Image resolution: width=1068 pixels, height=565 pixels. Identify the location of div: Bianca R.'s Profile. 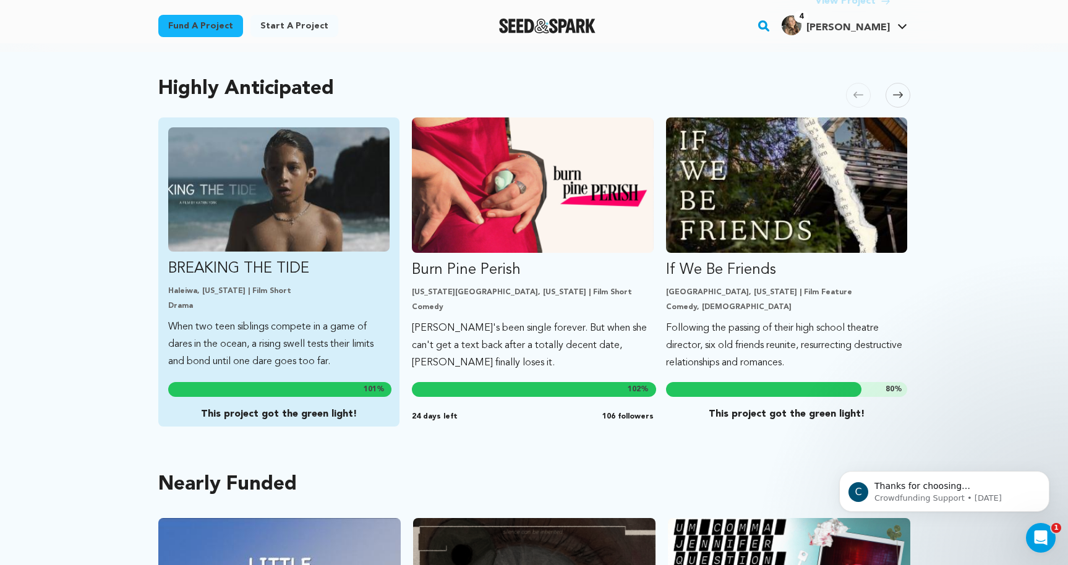
(835, 25).